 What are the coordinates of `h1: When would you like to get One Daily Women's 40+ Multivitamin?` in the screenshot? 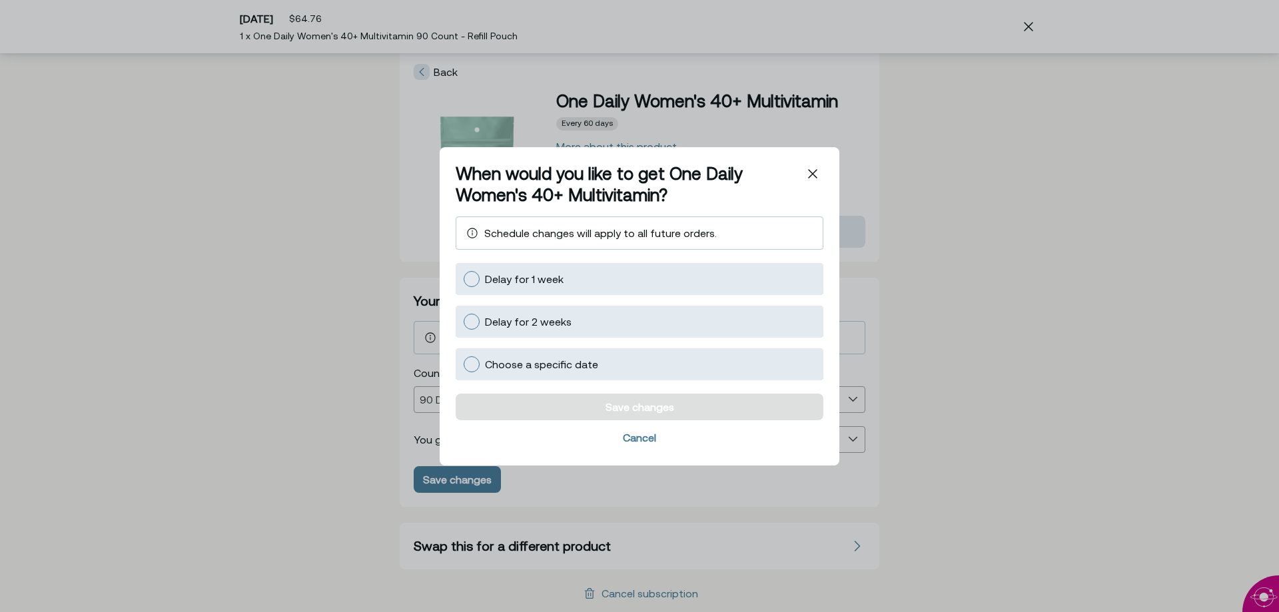 It's located at (629, 185).